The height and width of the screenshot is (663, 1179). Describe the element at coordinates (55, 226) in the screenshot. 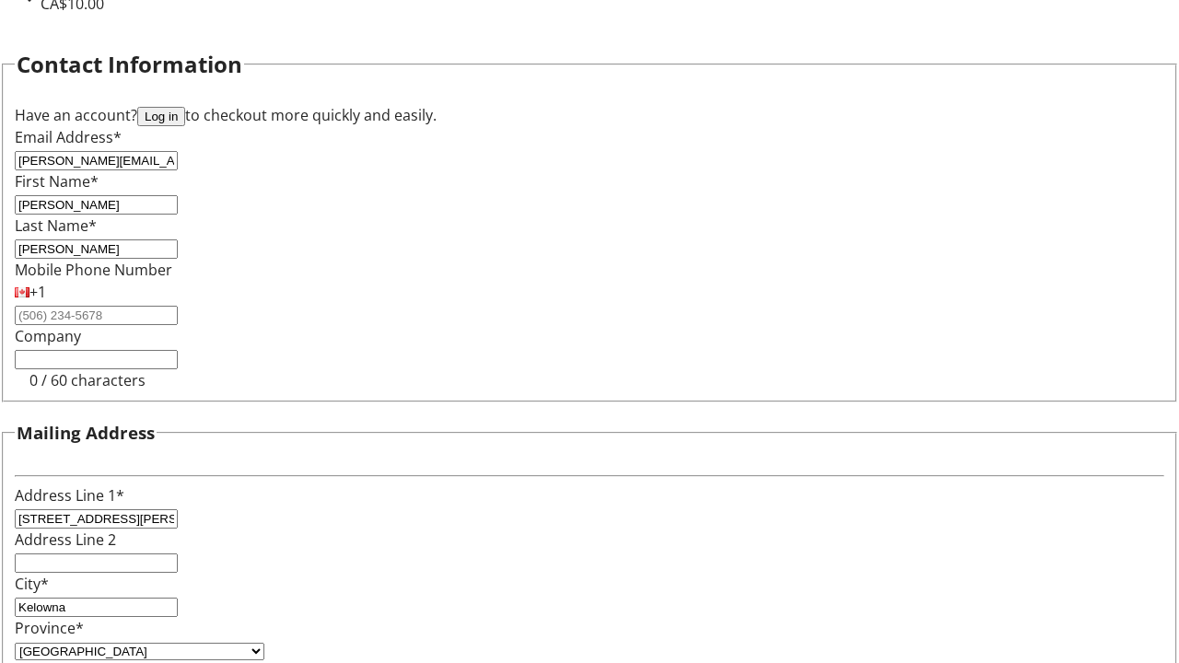

I see `label: Last Name*` at that location.